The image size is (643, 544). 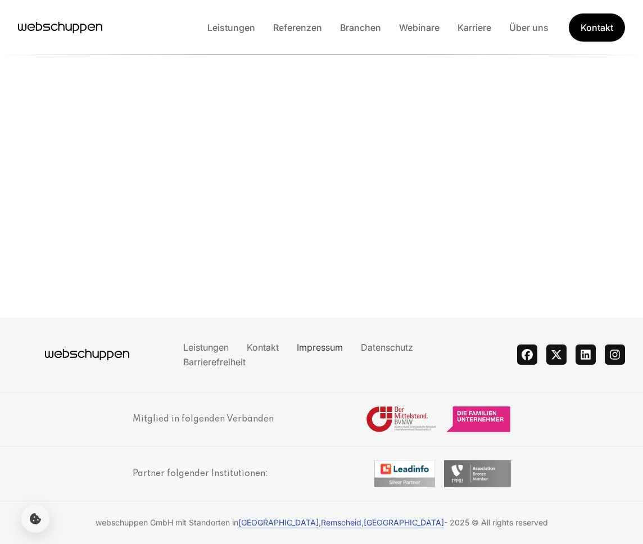 I want to click on a: instagram, so click(x=615, y=355).